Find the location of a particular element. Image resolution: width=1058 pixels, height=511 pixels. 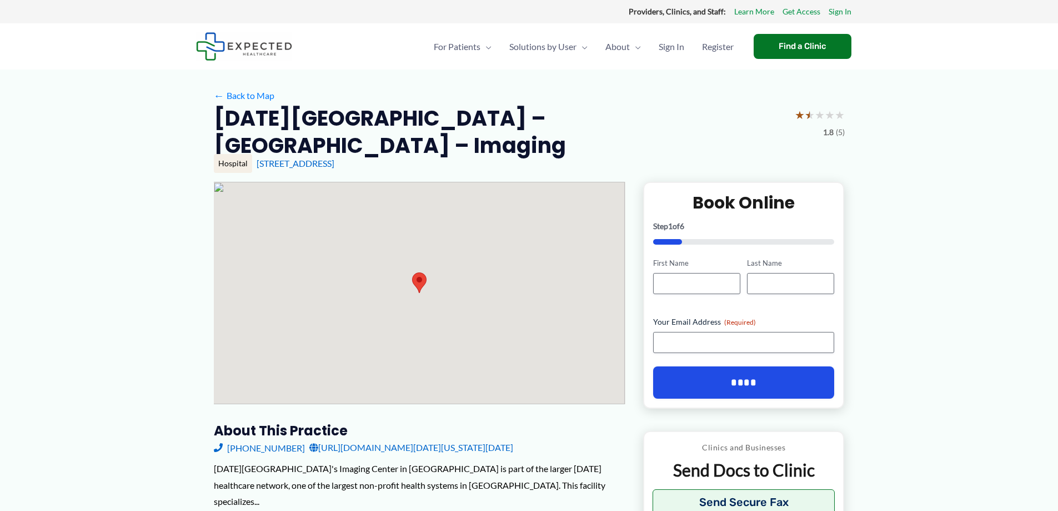

h3: About this practice is located at coordinates (419, 430).